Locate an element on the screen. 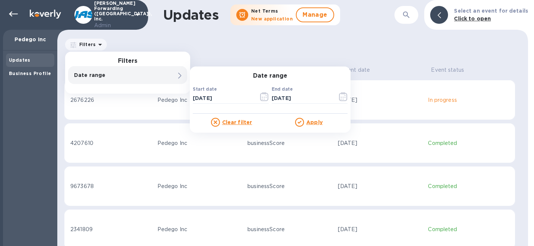  b: Select an event for details is located at coordinates (491, 11).